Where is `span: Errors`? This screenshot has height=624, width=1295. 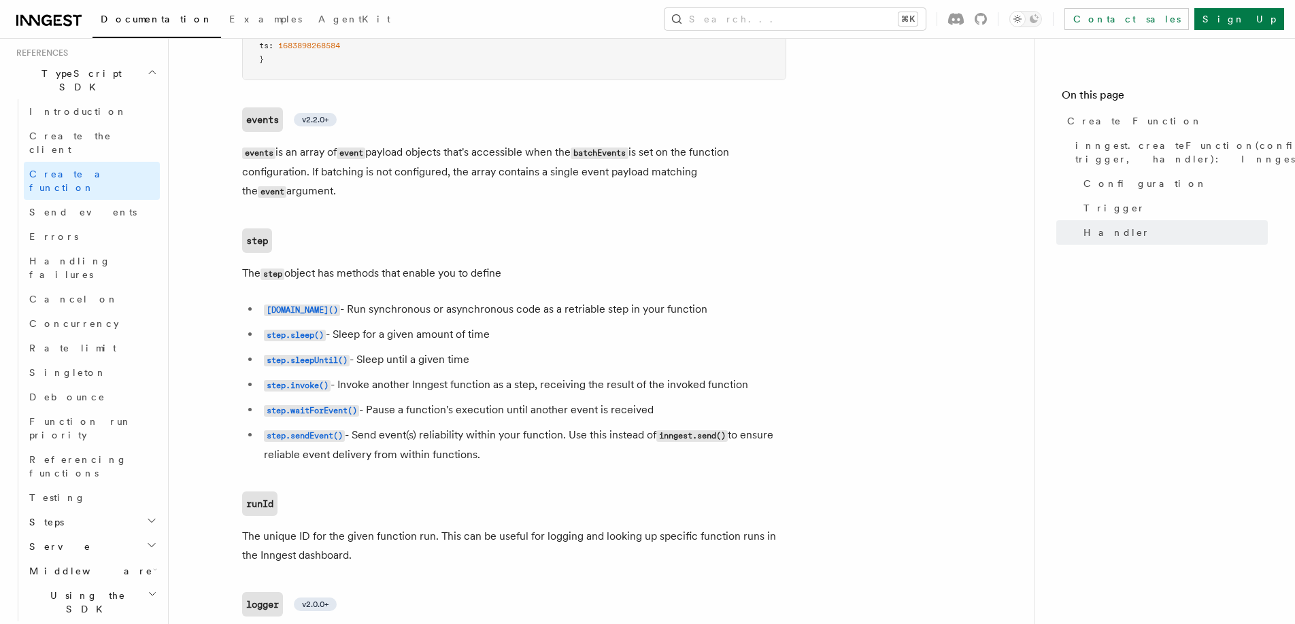
span: Errors is located at coordinates (54, 237).